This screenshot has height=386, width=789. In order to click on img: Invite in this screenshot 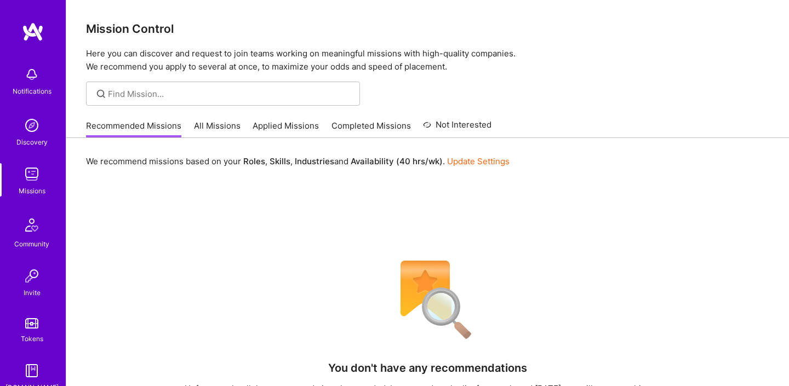, I will do `click(32, 276)`.